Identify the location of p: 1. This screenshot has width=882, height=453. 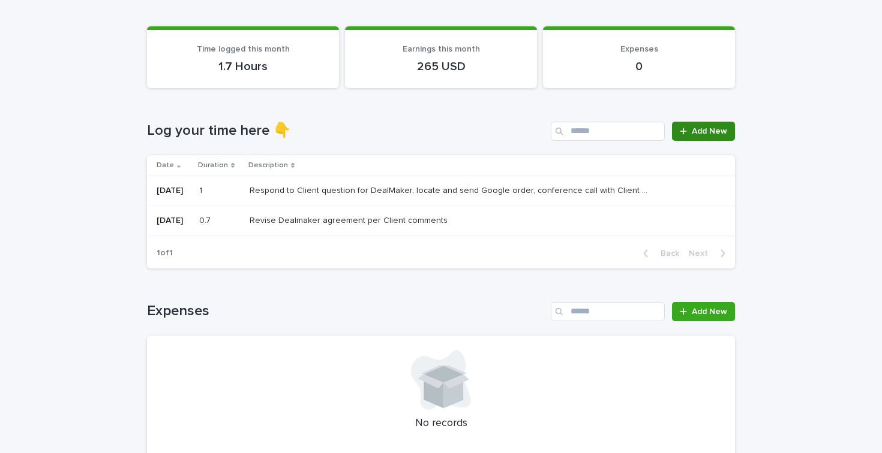
(201, 189).